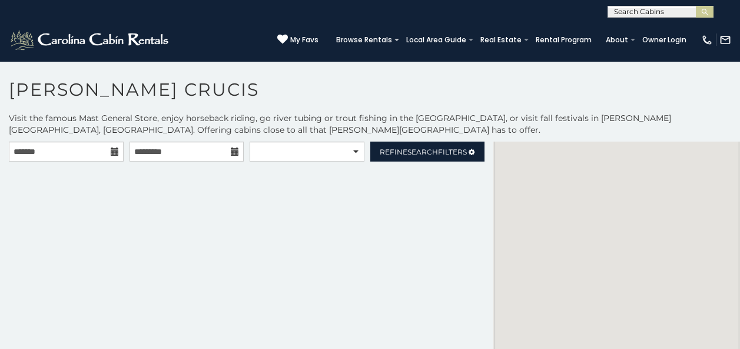 This screenshot has width=740, height=349. I want to click on a: Real Estate, so click(501, 40).